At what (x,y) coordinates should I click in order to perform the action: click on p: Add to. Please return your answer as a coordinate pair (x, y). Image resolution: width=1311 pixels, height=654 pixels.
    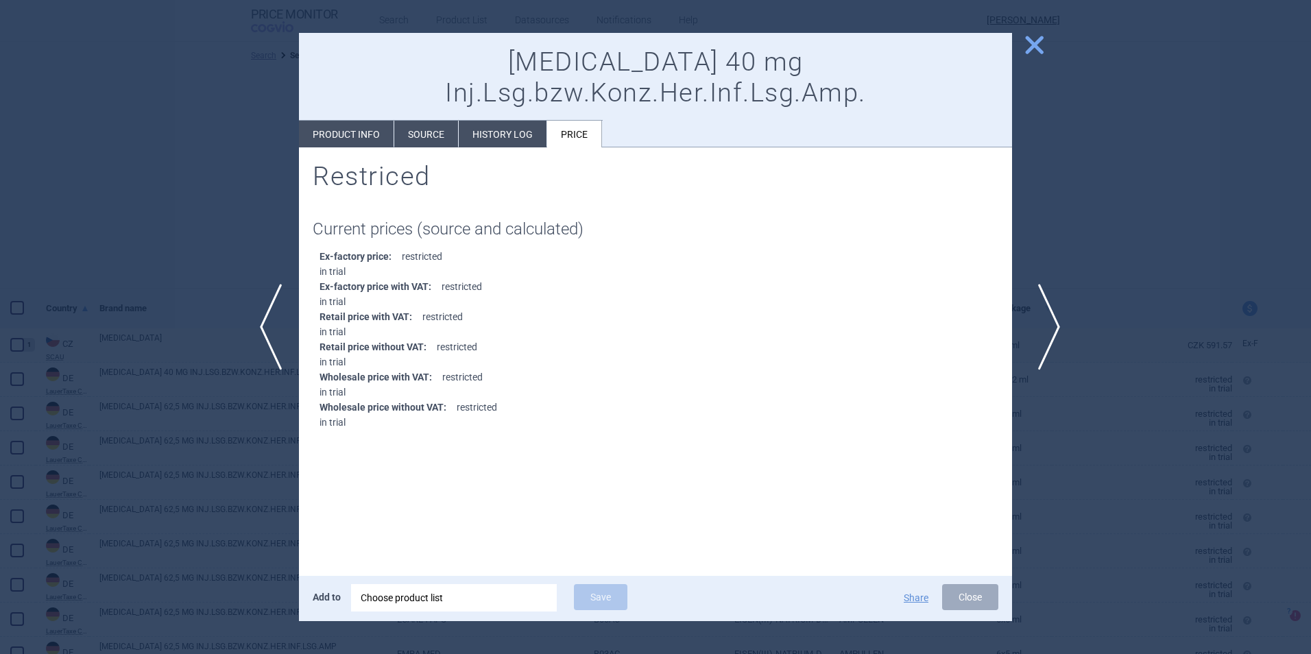
    Looking at the image, I should click on (326, 597).